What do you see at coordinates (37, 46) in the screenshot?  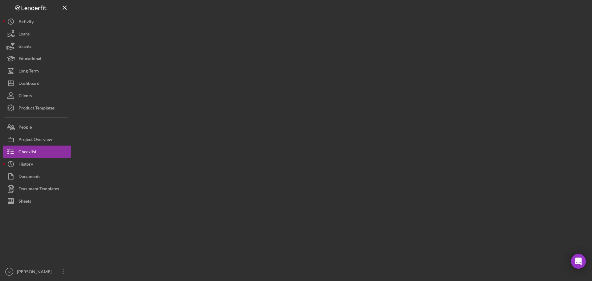 I see `a: Grants` at bounding box center [37, 46].